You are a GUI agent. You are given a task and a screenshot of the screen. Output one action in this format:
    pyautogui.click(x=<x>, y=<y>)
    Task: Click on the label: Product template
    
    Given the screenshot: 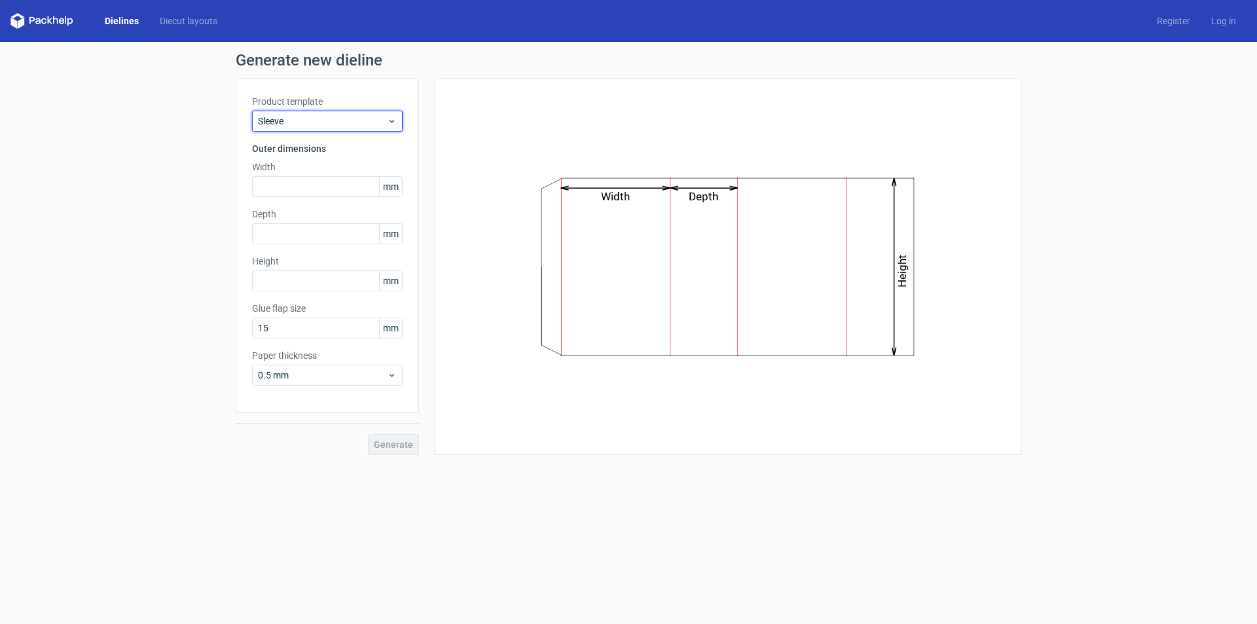 What is the action you would take?
    pyautogui.click(x=327, y=101)
    